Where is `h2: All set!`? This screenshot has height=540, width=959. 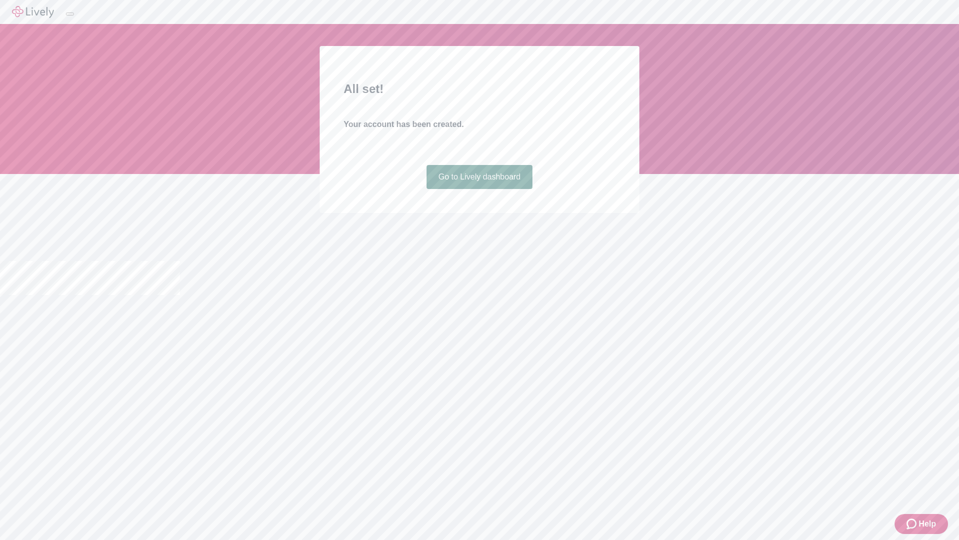
h2: All set! is located at coordinates (480, 89).